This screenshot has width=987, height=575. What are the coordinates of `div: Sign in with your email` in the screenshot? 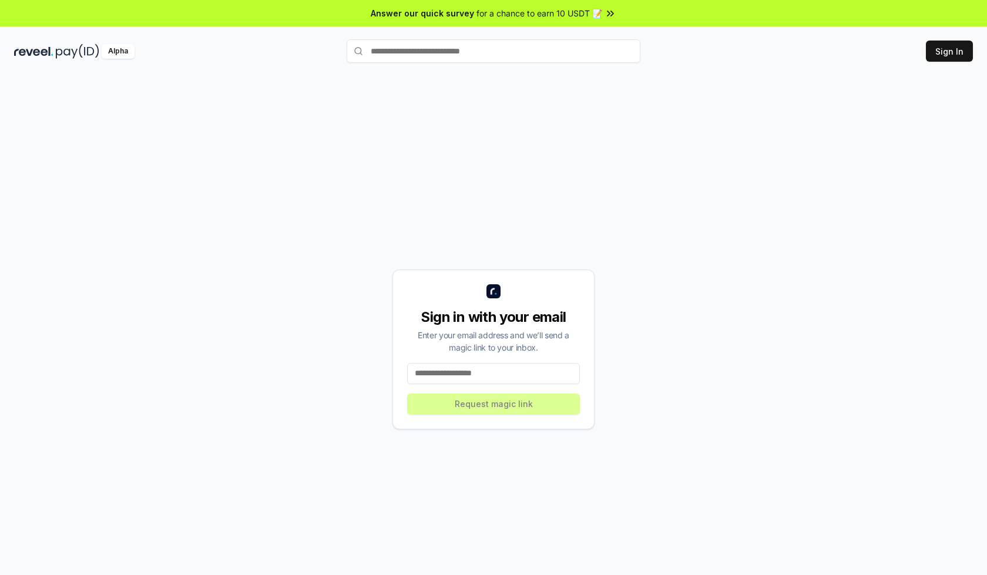 It's located at (493, 317).